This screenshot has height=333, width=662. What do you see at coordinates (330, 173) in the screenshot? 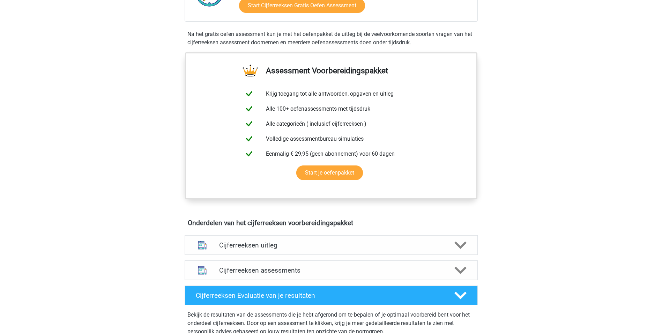
I see `a: Start je oefenpakket` at bounding box center [330, 173].